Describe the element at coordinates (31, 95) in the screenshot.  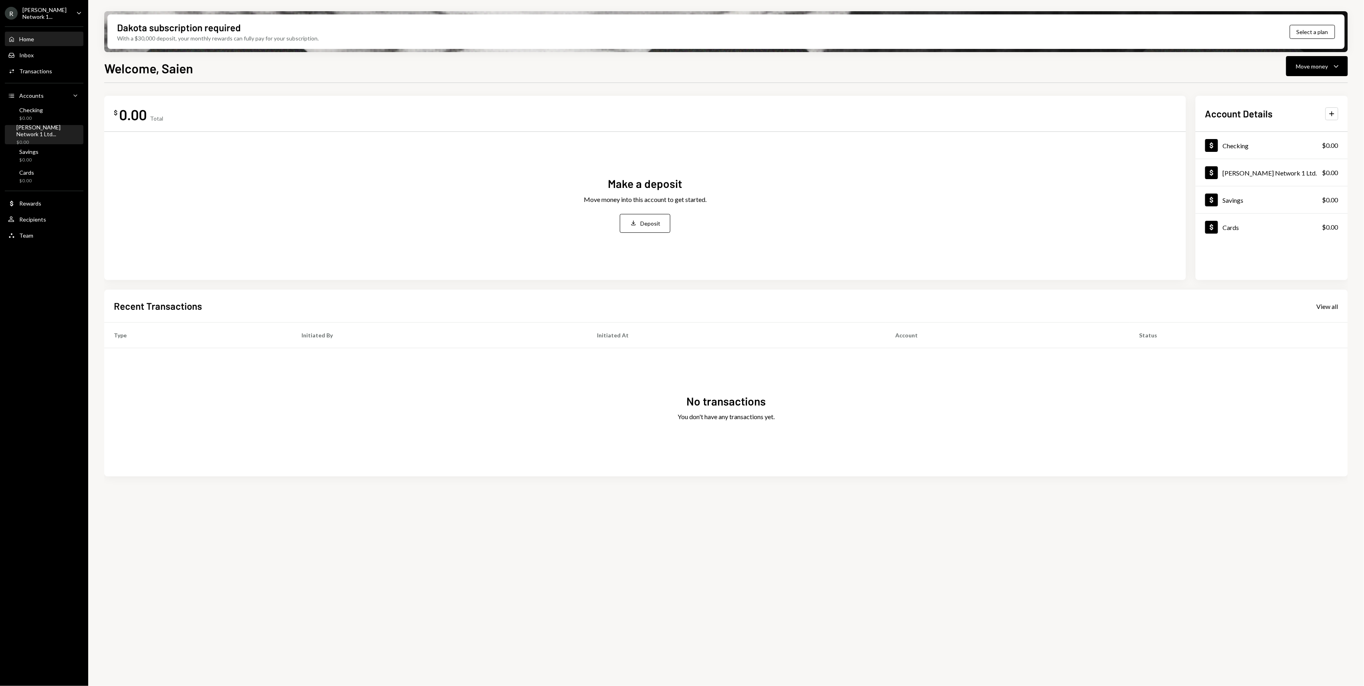
I see `div: Accounts` at that location.